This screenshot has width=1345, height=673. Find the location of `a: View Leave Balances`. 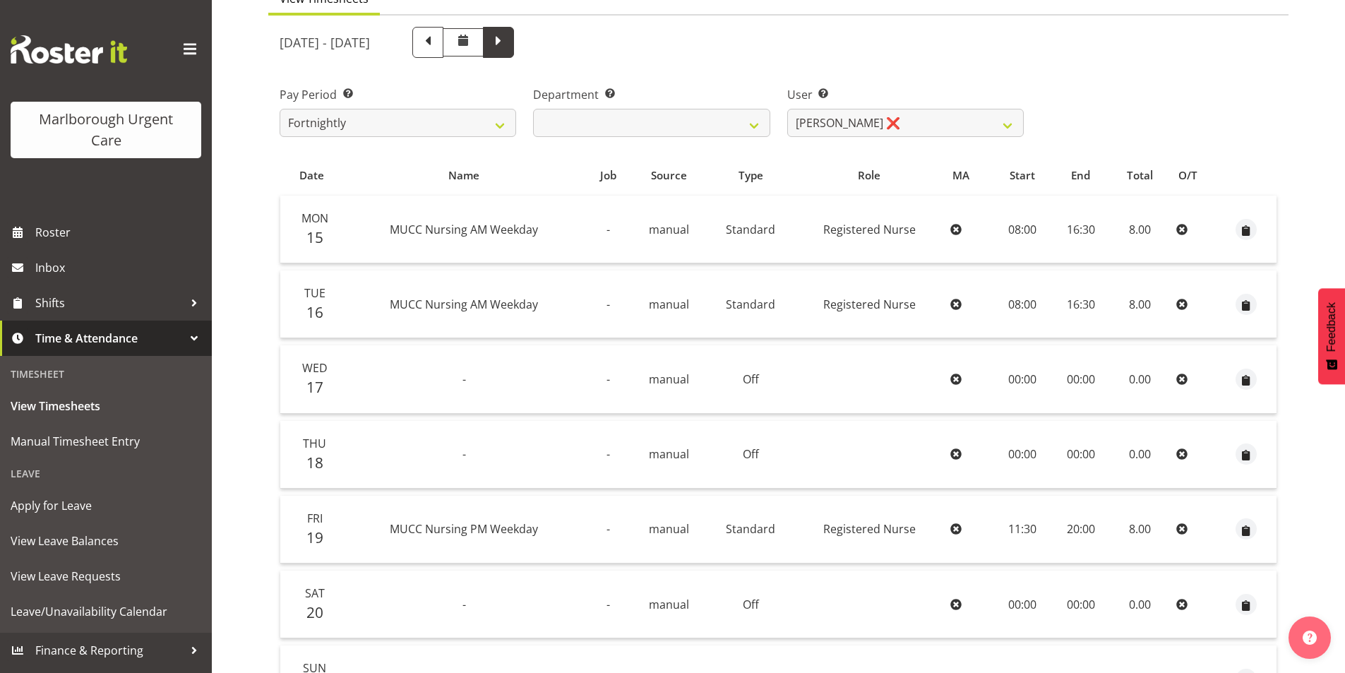

a: View Leave Balances is located at coordinates (106, 541).